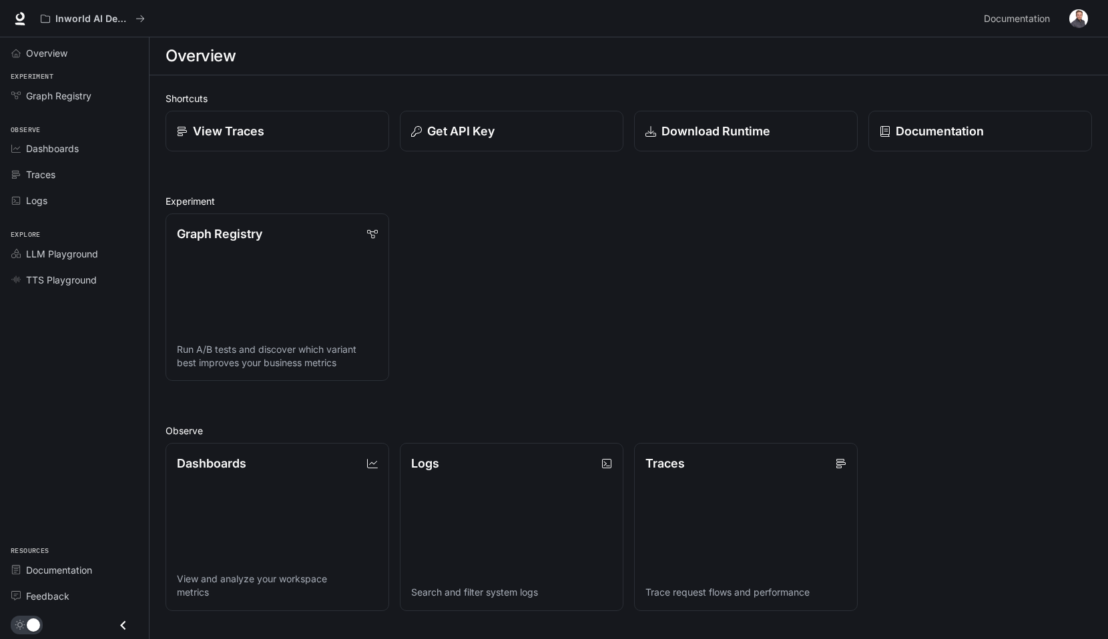 The width and height of the screenshot is (1108, 639). What do you see at coordinates (62, 254) in the screenshot?
I see `span: LLM Playground` at bounding box center [62, 254].